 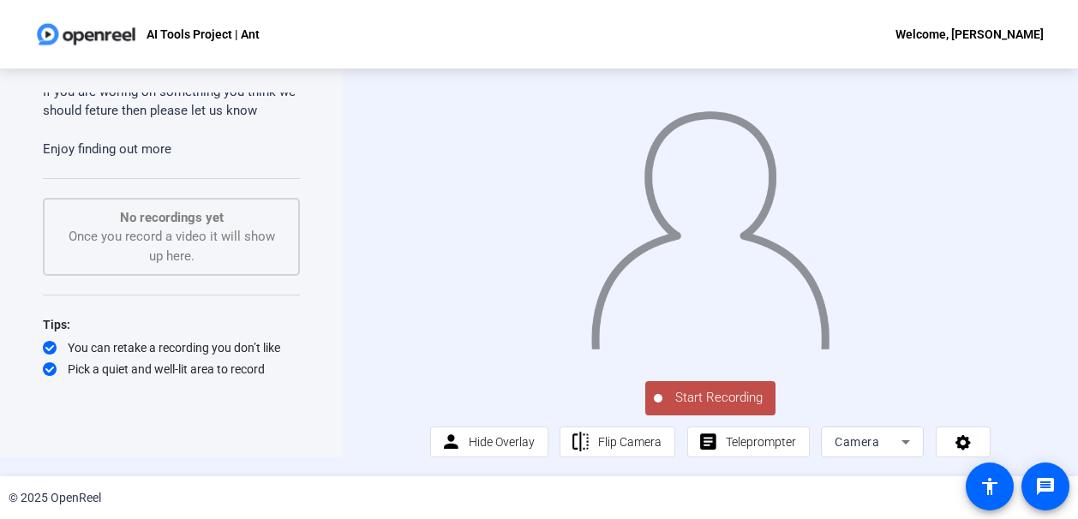 What do you see at coordinates (710, 223) in the screenshot?
I see `img: overlay` at bounding box center [710, 223].